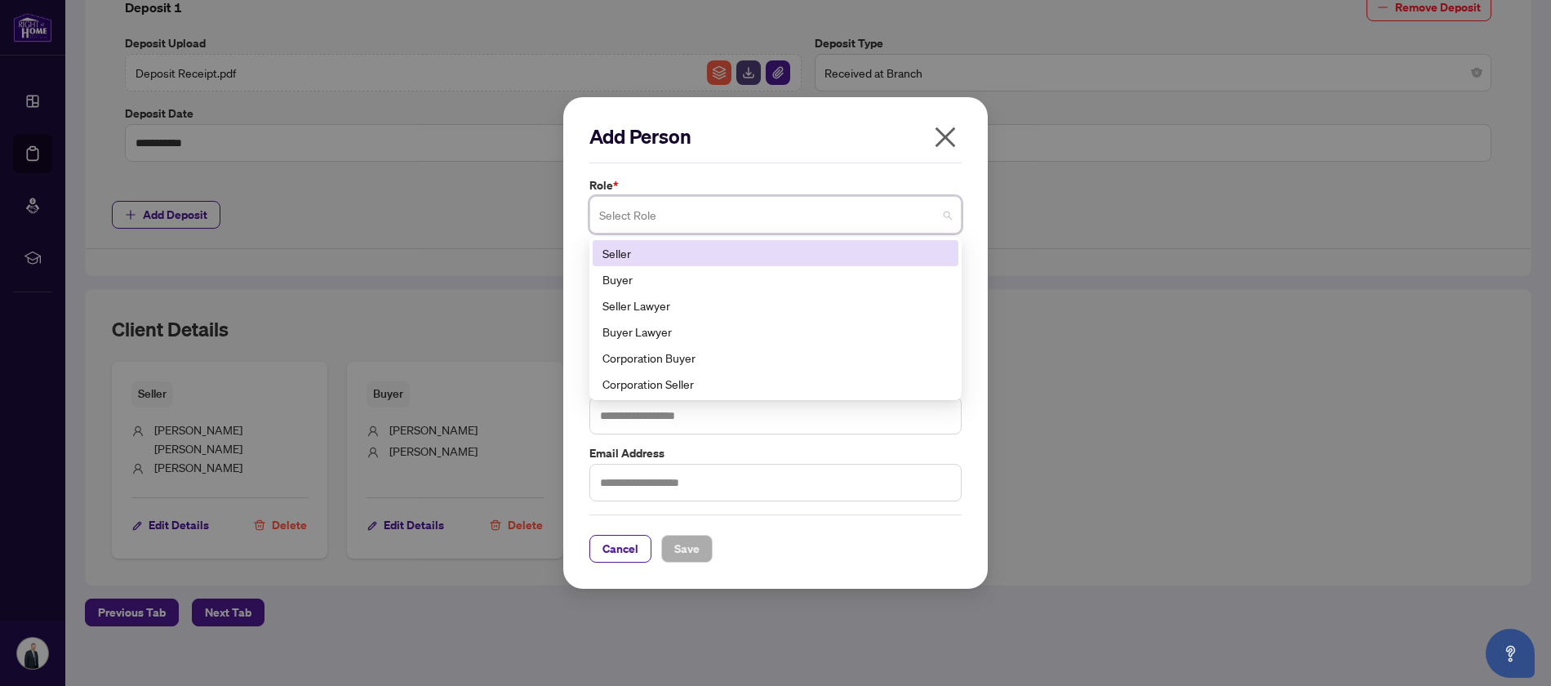 Image resolution: width=1551 pixels, height=686 pixels. Describe the element at coordinates (776, 136) in the screenshot. I see `h2: Add Person` at that location.